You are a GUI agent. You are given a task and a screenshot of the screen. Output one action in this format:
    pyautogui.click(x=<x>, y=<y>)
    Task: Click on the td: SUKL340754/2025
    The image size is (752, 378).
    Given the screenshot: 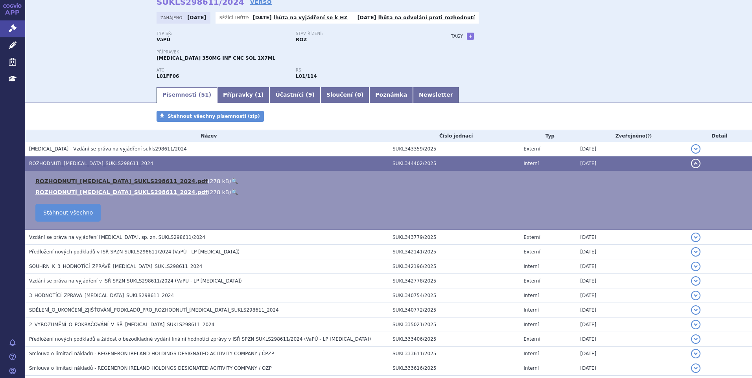 What is the action you would take?
    pyautogui.click(x=454, y=296)
    